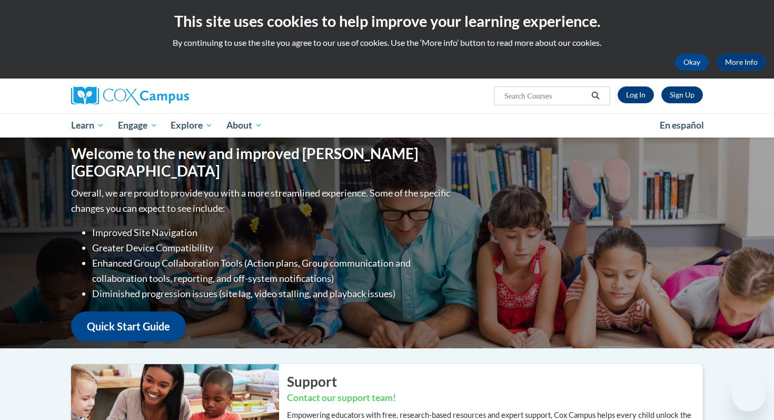 The image size is (774, 420). Describe the element at coordinates (495, 381) in the screenshot. I see `h2: Support` at that location.